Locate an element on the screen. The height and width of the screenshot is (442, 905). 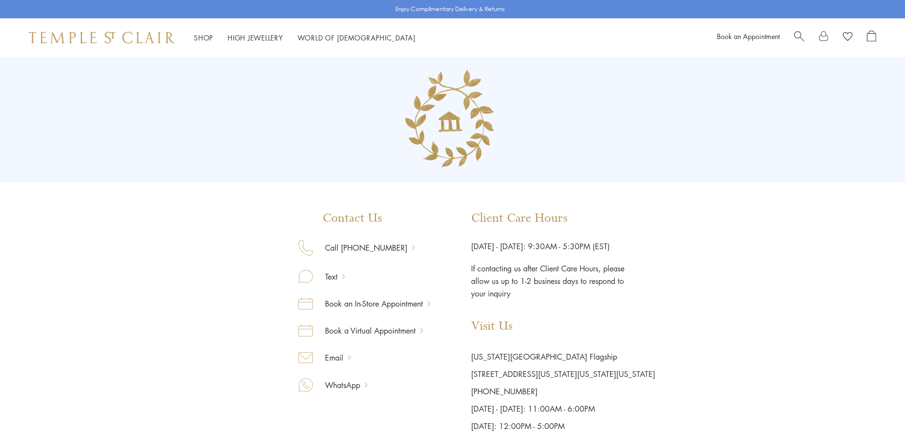
p: Visit Us is located at coordinates (563, 326).